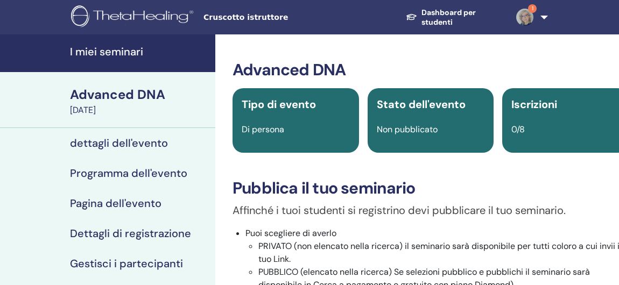  I want to click on h4: Dettagli di registrazione, so click(130, 234).